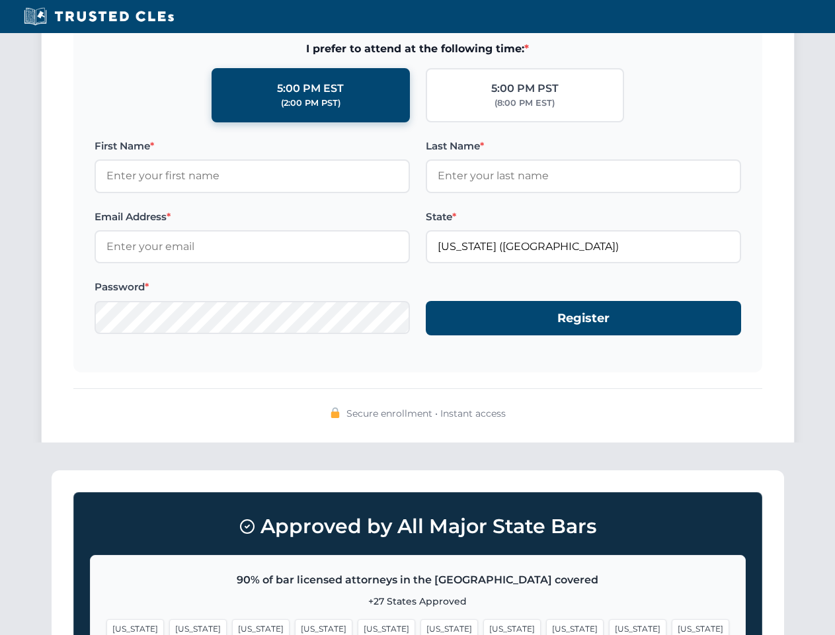 This screenshot has width=835, height=635. What do you see at coordinates (418, 601) in the screenshot?
I see `p: +27 States Approved` at bounding box center [418, 601].